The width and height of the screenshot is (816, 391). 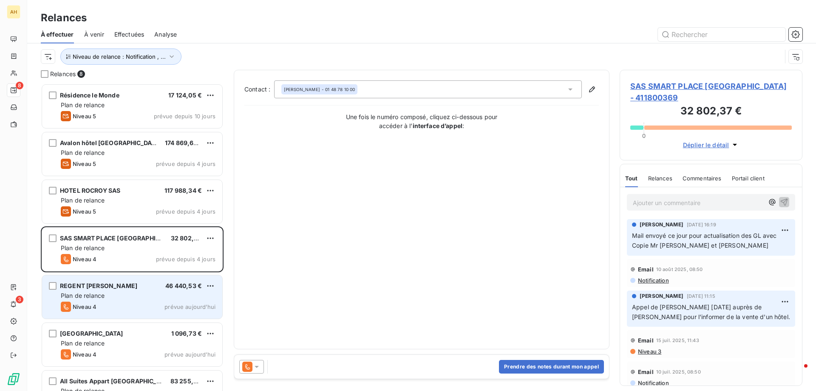 I want to click on span: 83 255,72 €, so click(x=188, y=381).